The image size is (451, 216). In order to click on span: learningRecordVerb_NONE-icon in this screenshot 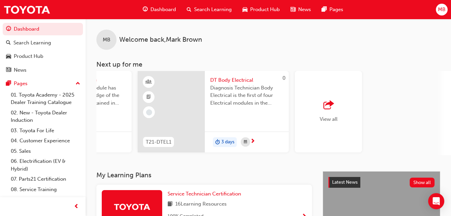, I will do `click(149, 112)`.